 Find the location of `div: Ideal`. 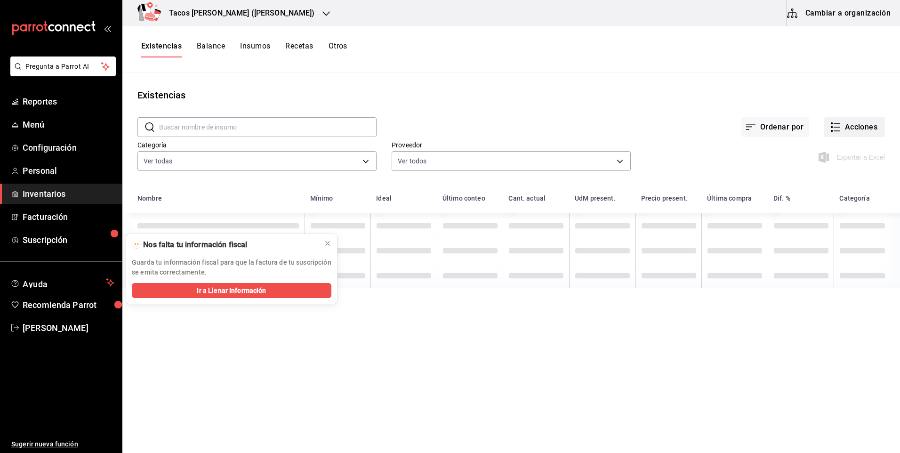

div: Ideal is located at coordinates (383, 198).